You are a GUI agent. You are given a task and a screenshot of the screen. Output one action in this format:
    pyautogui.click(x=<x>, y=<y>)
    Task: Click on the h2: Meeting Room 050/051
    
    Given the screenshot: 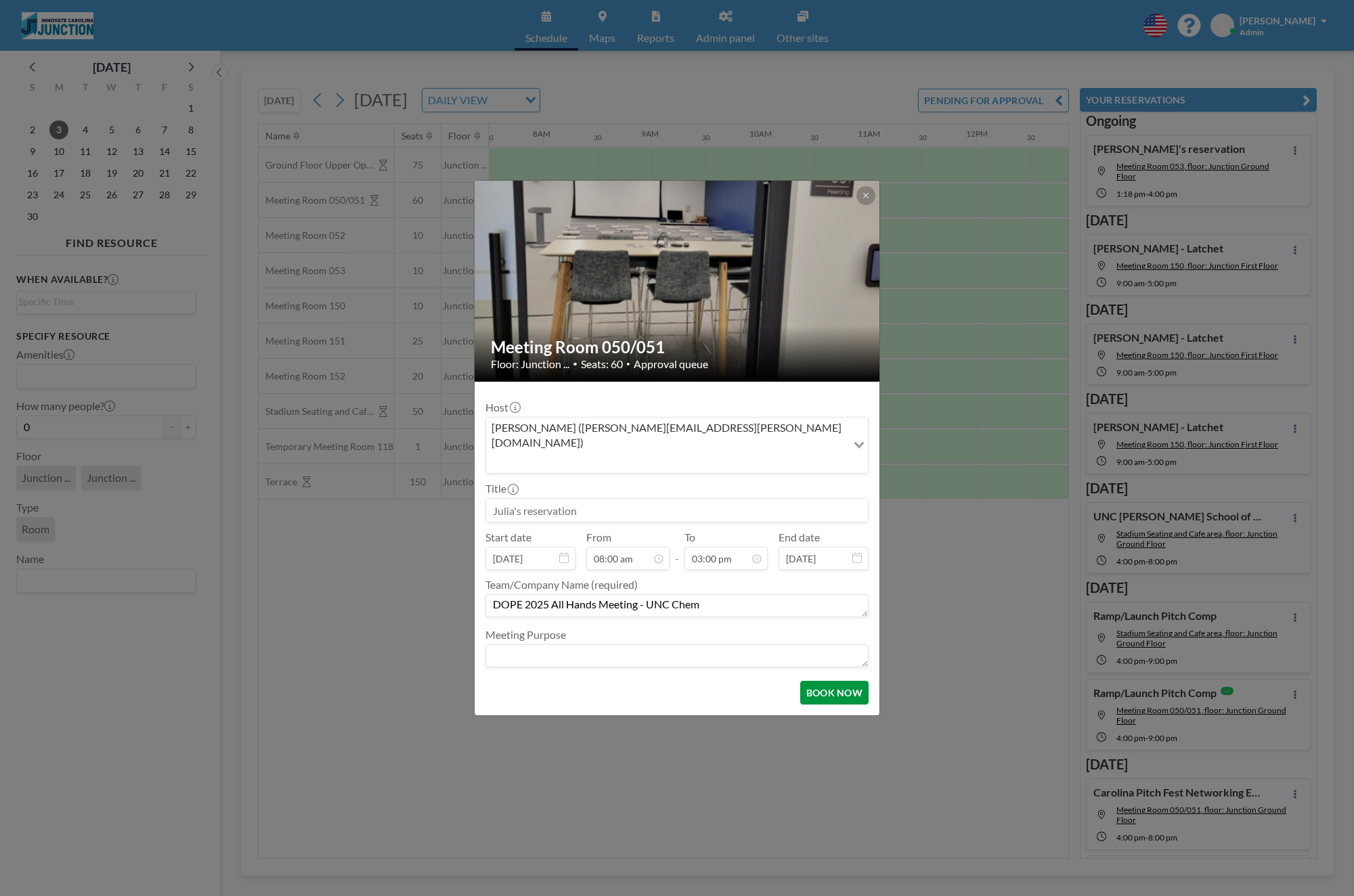 What is the action you would take?
    pyautogui.click(x=677, y=347)
    